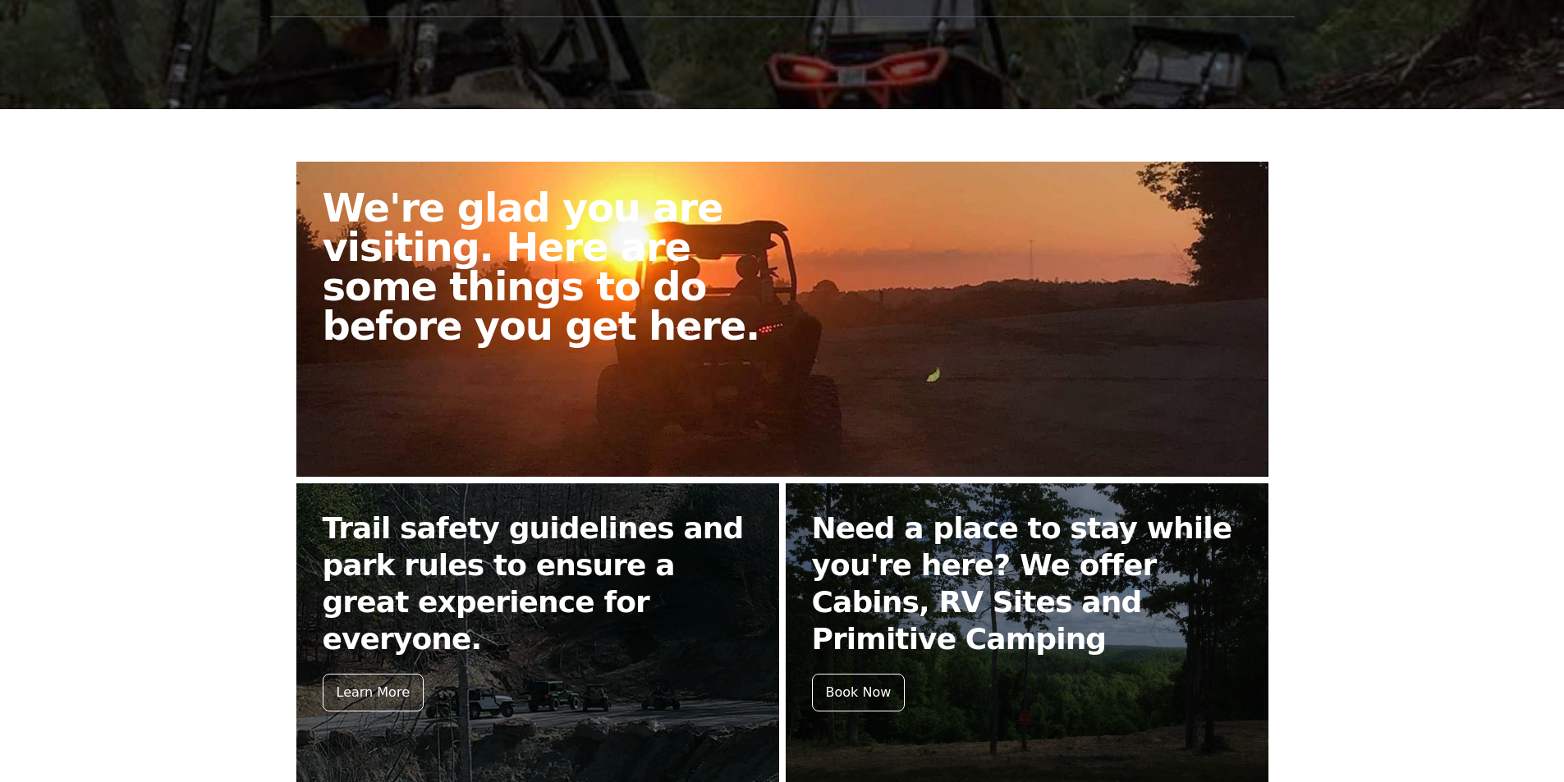  What do you see at coordinates (782, 319) in the screenshot?
I see `a: We're glad you are visiting. Here are some things to do before you get here.` at bounding box center [782, 319].